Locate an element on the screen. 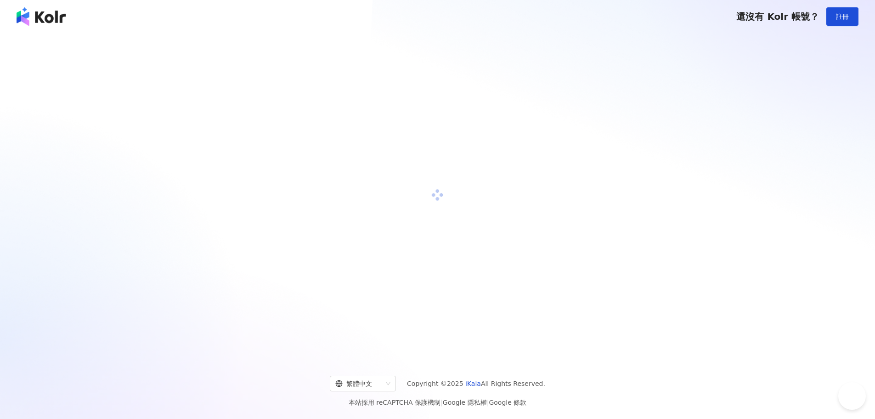 The image size is (875, 419). a: Google 隱私權 is located at coordinates (465, 402).